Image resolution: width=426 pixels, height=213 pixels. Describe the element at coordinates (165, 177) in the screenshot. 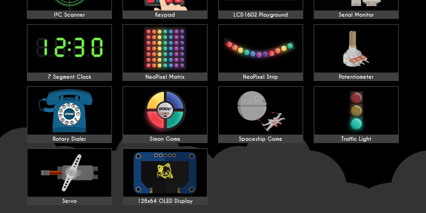

I see `a: 128x64 OLED Display` at that location.